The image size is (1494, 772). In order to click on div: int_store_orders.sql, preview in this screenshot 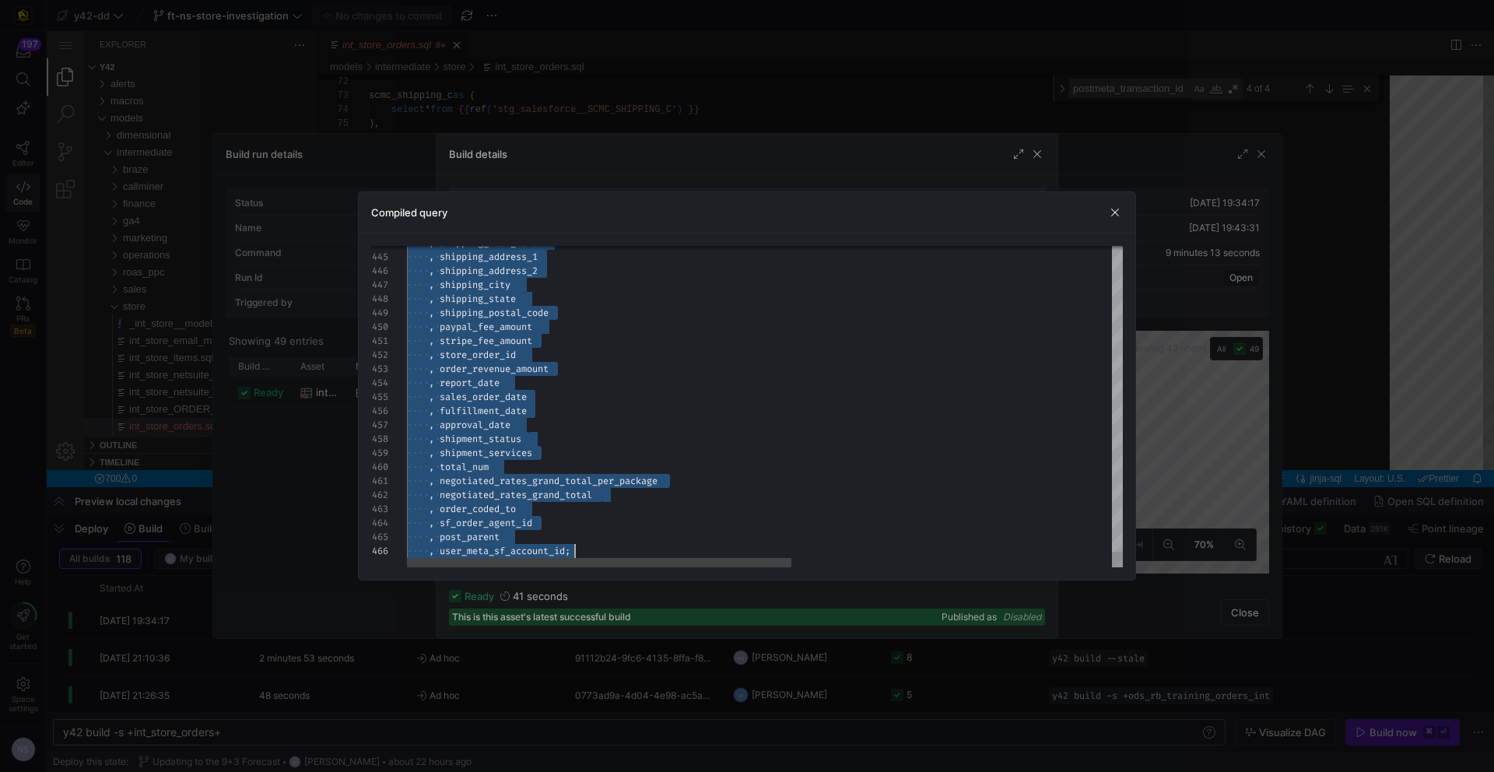, I will do `click(859, 241)`.